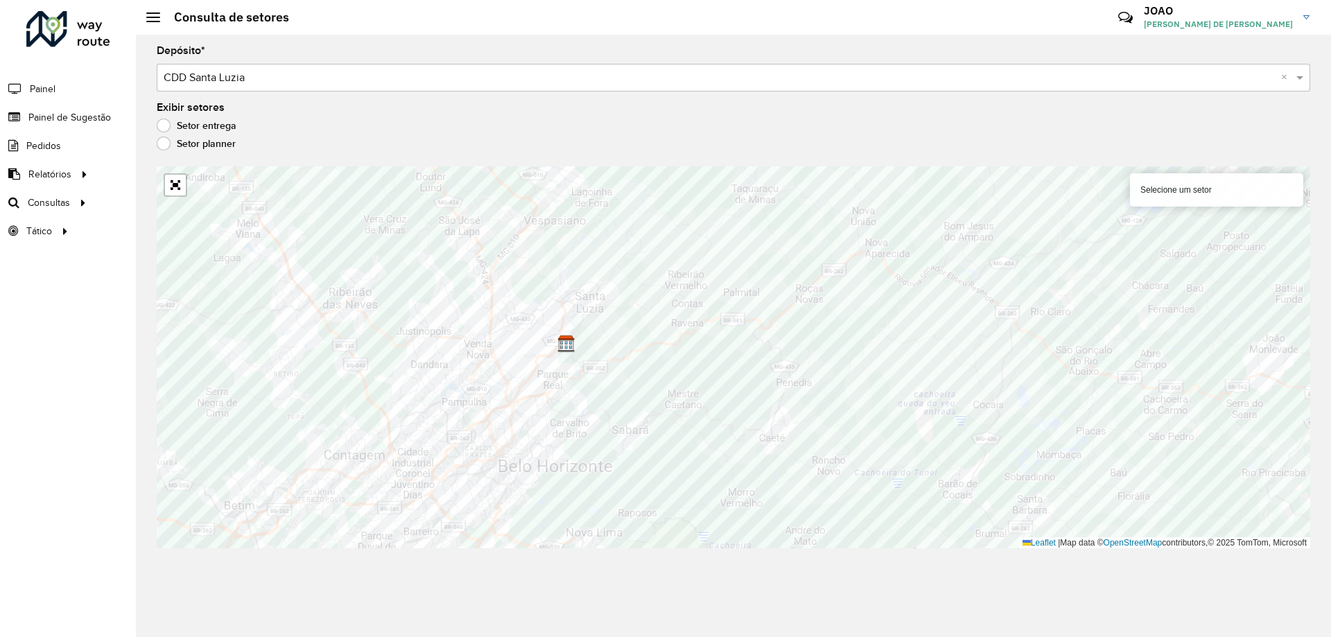  I want to click on a: Abrir mapa em tela cheia, so click(175, 185).